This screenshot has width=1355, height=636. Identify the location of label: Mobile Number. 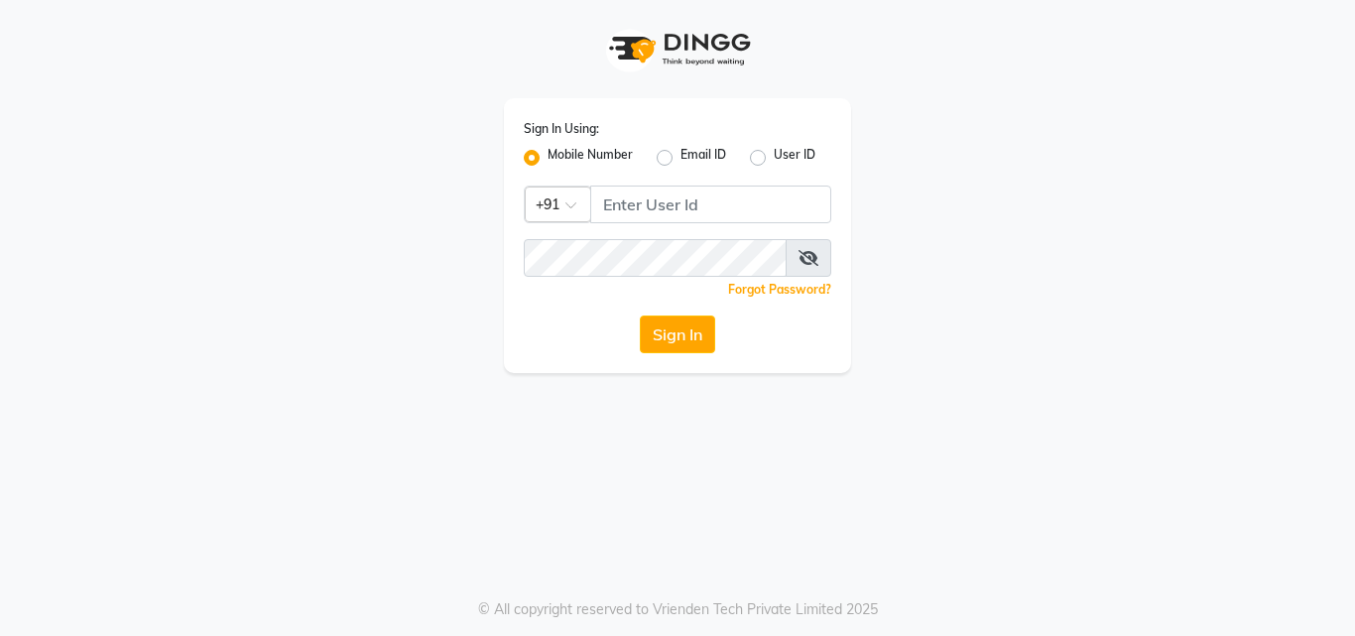
(590, 158).